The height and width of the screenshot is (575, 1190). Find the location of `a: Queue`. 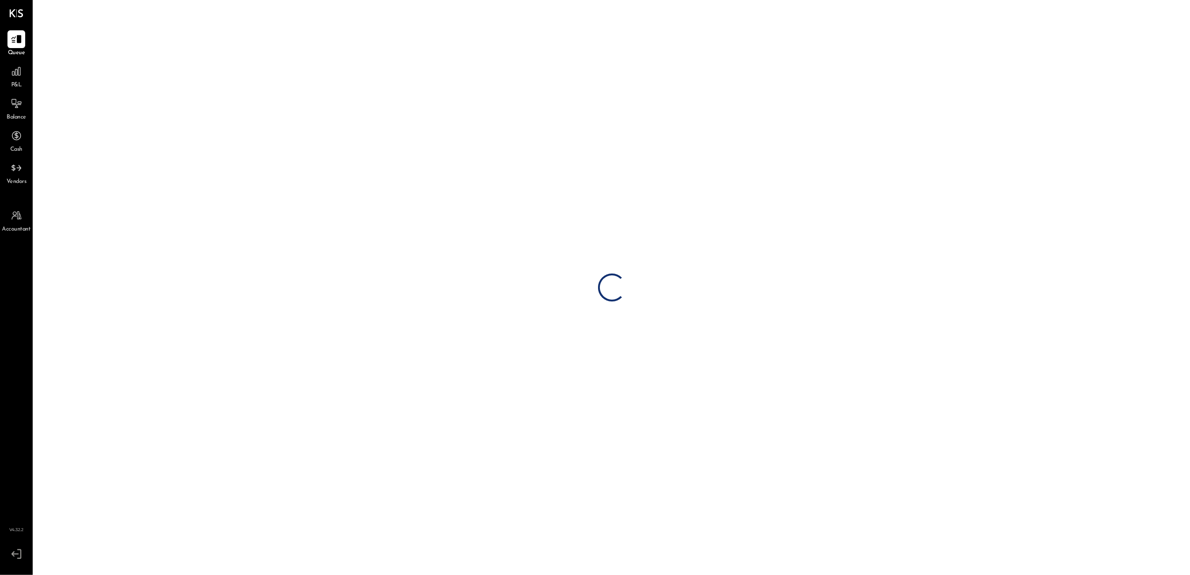

a: Queue is located at coordinates (16, 44).